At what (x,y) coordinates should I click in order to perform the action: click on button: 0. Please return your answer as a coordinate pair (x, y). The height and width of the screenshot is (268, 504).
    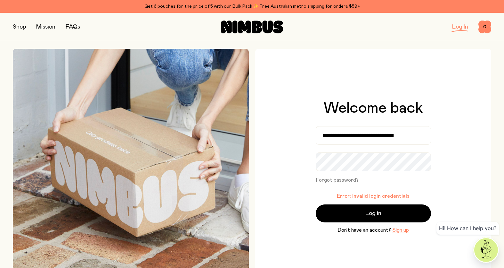
    Looking at the image, I should click on (485, 27).